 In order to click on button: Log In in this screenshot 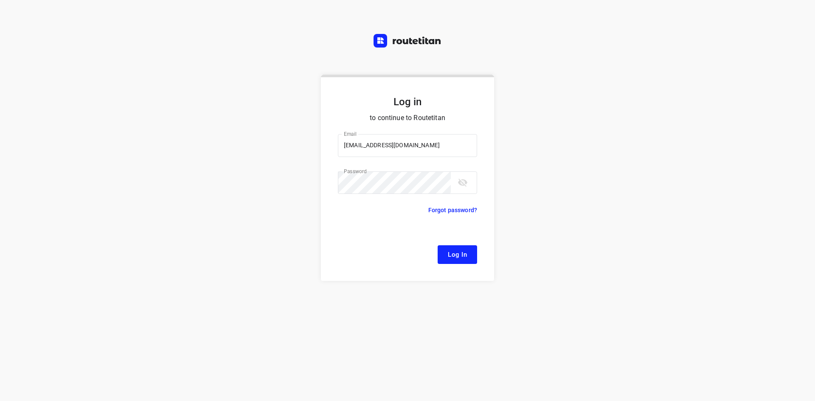, I will do `click(457, 255)`.